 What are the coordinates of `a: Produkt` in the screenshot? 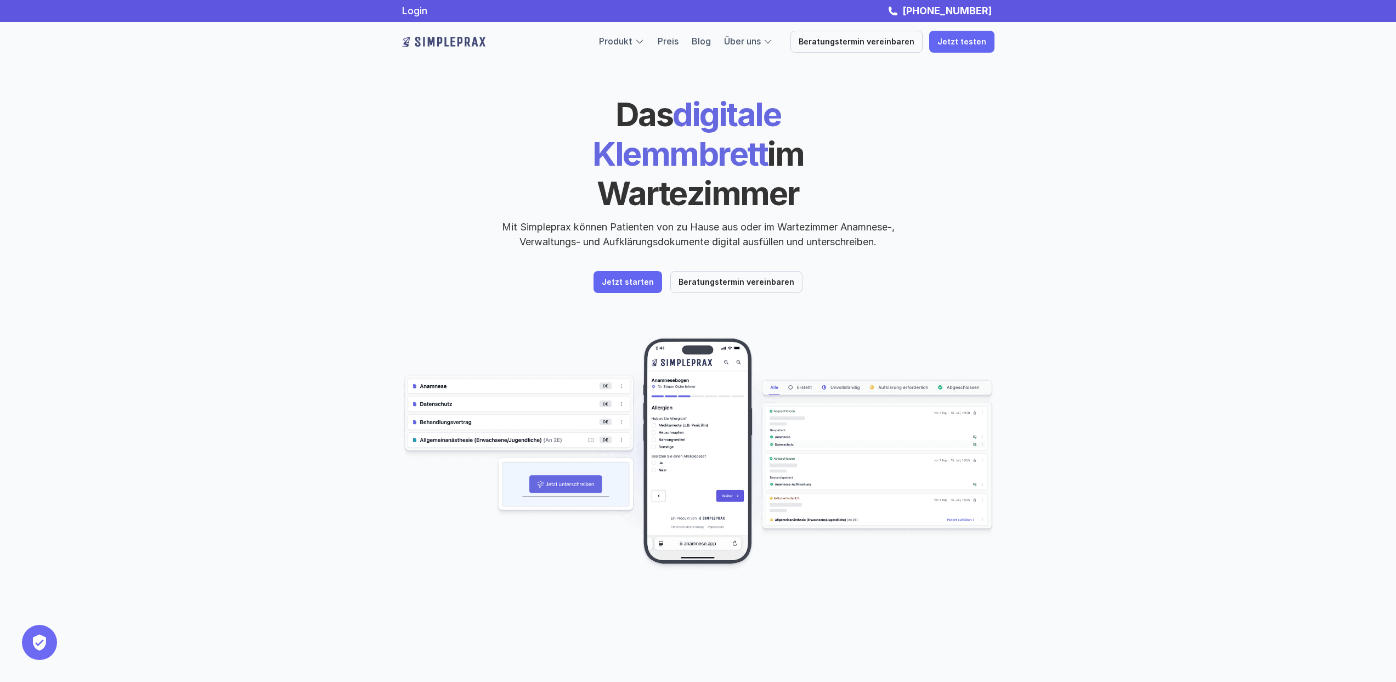 It's located at (615, 41).